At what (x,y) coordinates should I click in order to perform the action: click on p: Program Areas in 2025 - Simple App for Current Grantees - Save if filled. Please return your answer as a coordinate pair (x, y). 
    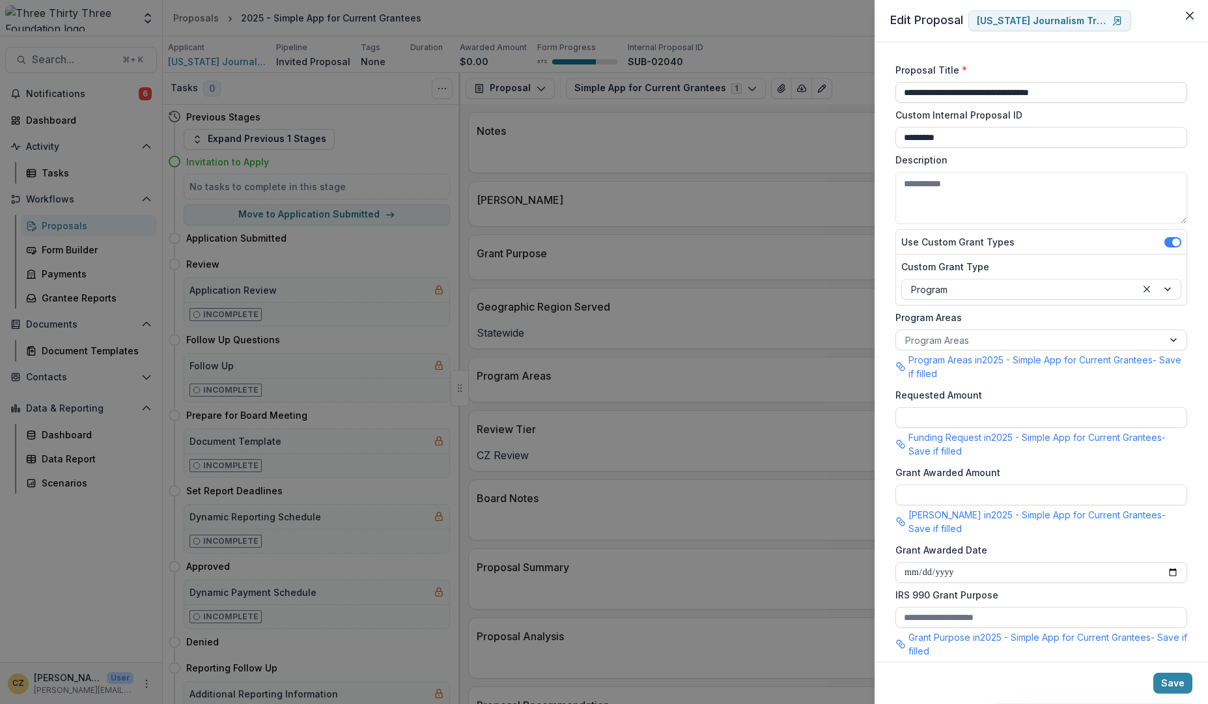
    Looking at the image, I should click on (1048, 367).